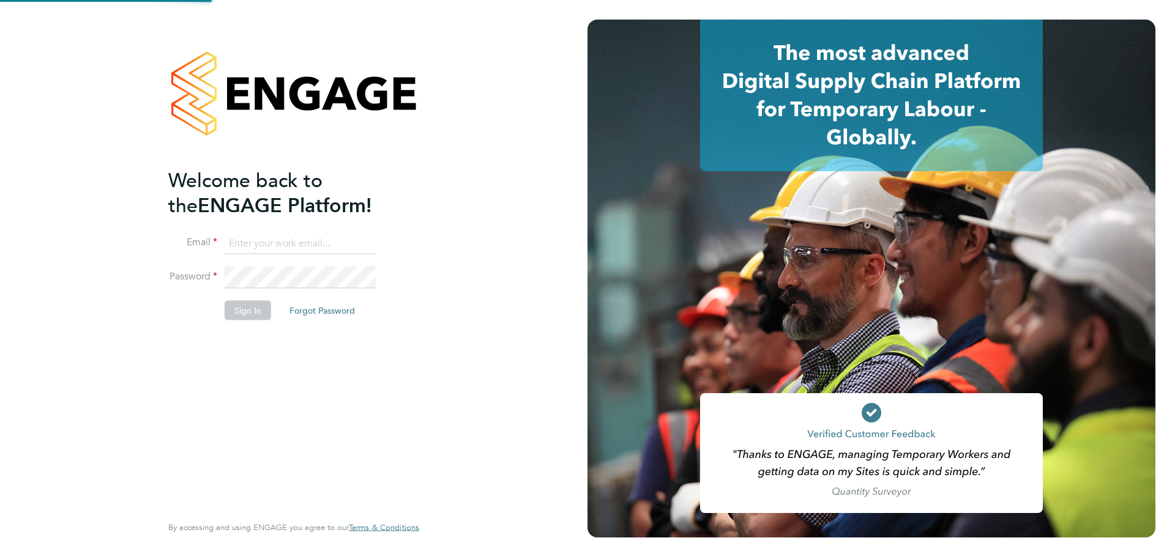 This screenshot has height=557, width=1175. Describe the element at coordinates (384, 528) in the screenshot. I see `a: Terms & Conditions` at that location.